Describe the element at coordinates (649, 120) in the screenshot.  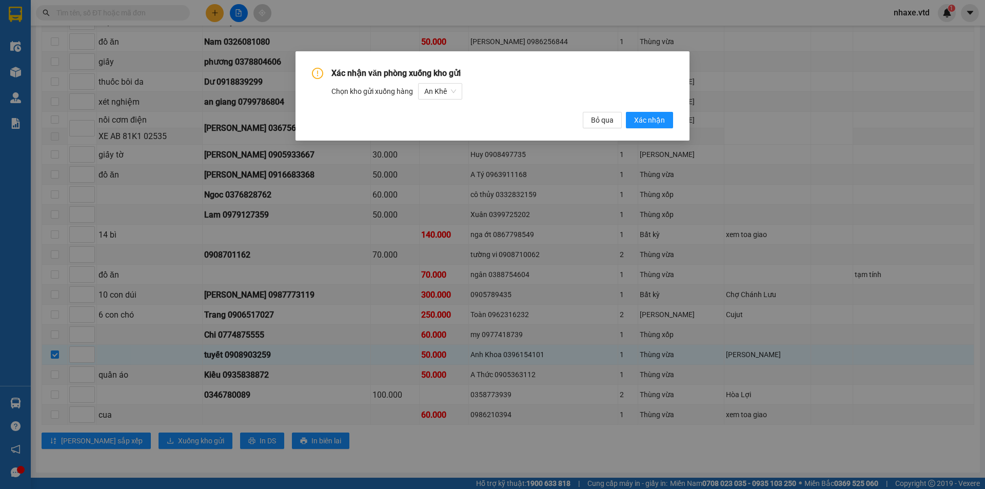
I see `button: Xác nhận` at that location.